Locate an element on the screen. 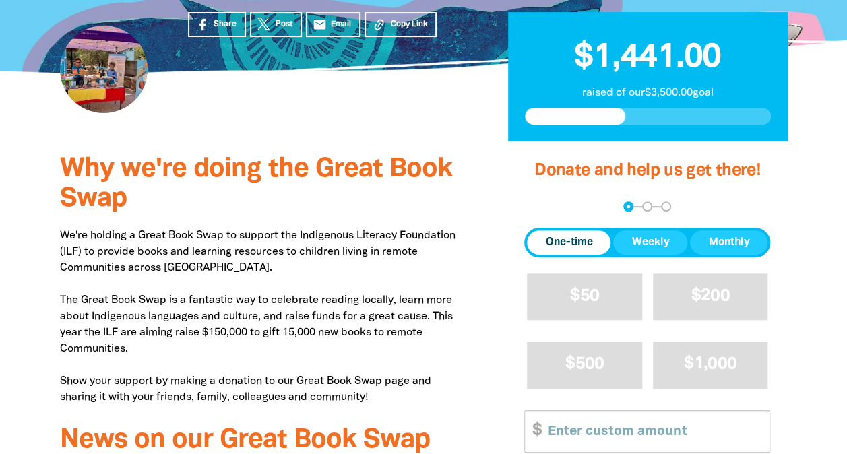 Image resolution: width=847 pixels, height=454 pixels. p: We're holding a Great Book Swap to support the Indigenous Literacy Foundation (ILF) to provide bo... is located at coordinates (263, 317).